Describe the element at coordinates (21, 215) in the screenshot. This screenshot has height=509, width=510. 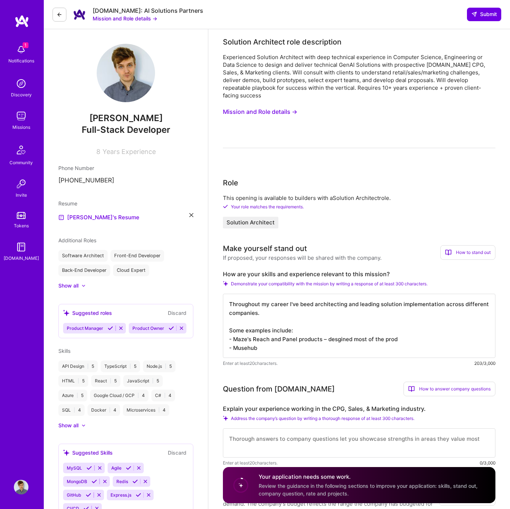
I see `img: tokens` at that location.